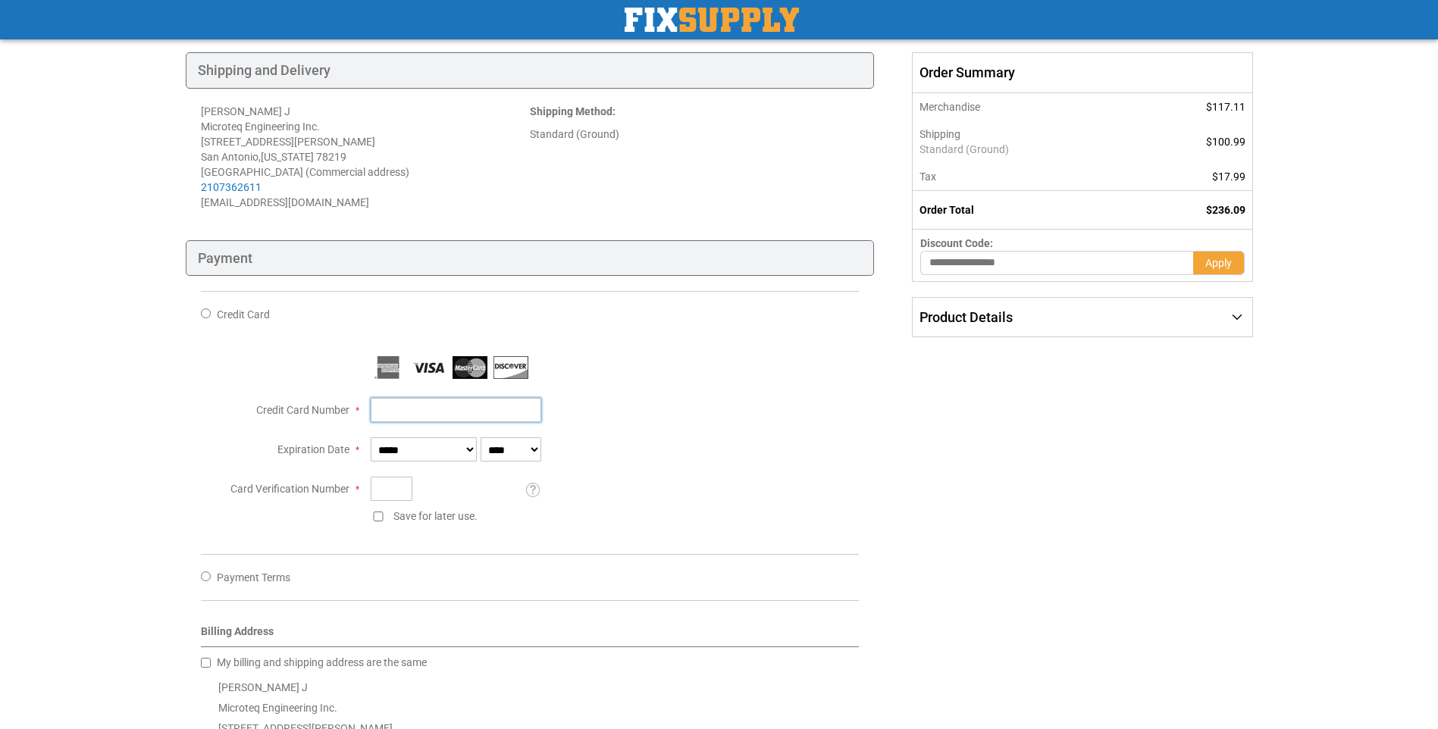  What do you see at coordinates (388, 368) in the screenshot?
I see `img: American Express` at bounding box center [388, 368].